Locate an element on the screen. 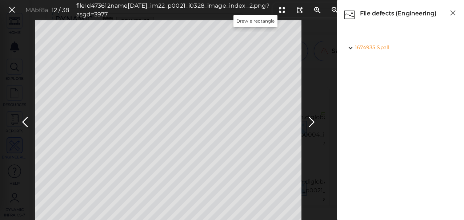 Image resolution: width=464 pixels, height=220 pixels. span: 1674935 is located at coordinates (365, 47).